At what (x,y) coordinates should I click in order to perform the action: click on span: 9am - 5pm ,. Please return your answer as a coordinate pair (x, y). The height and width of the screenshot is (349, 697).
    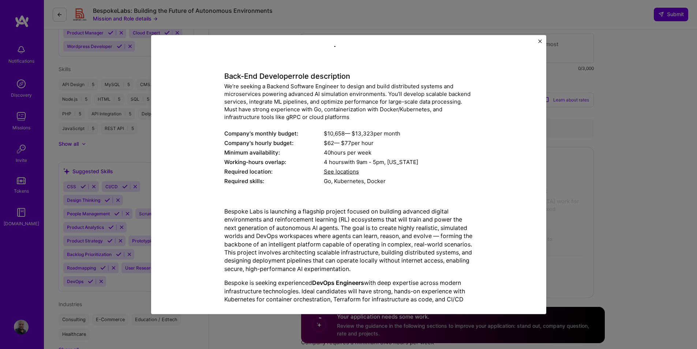
    Looking at the image, I should click on (371, 162).